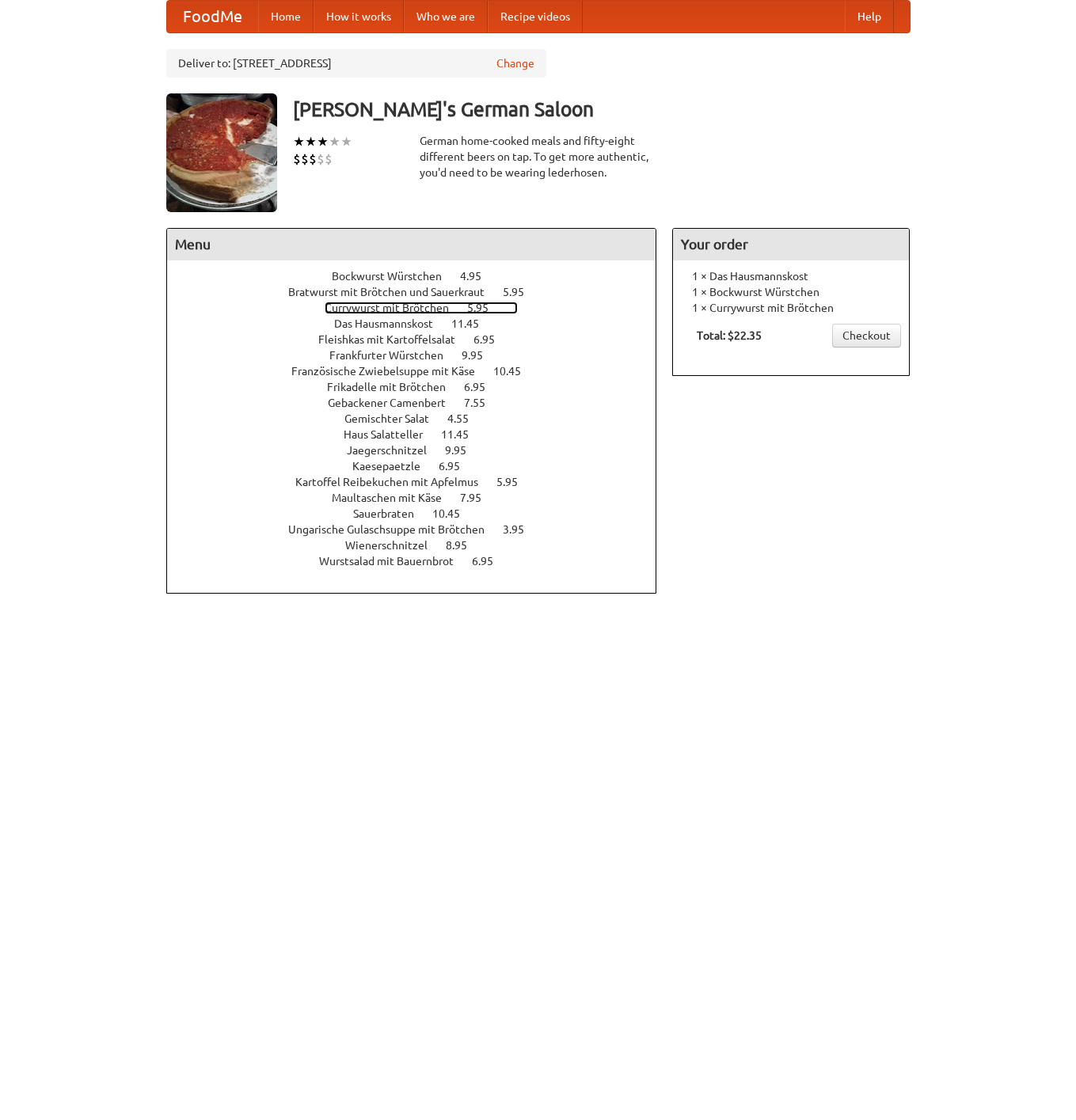  I want to click on a: Recipe videos, so click(535, 16).